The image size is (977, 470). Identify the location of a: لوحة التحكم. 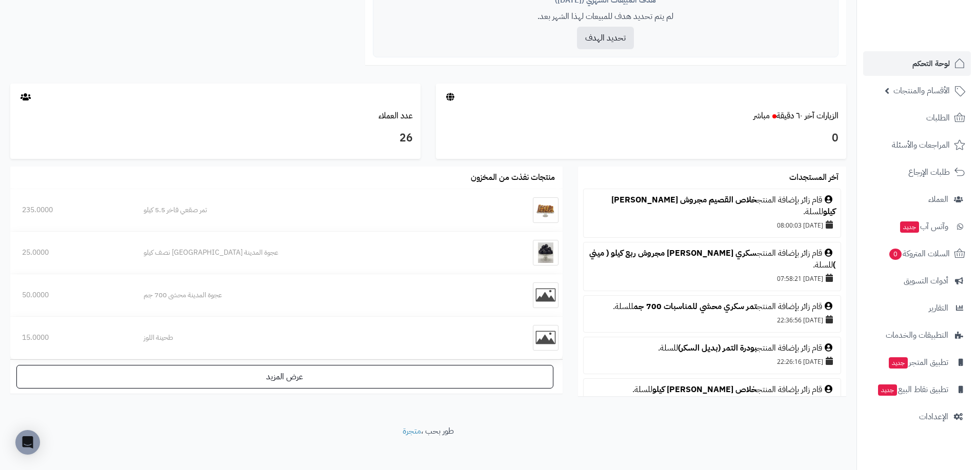
(917, 64).